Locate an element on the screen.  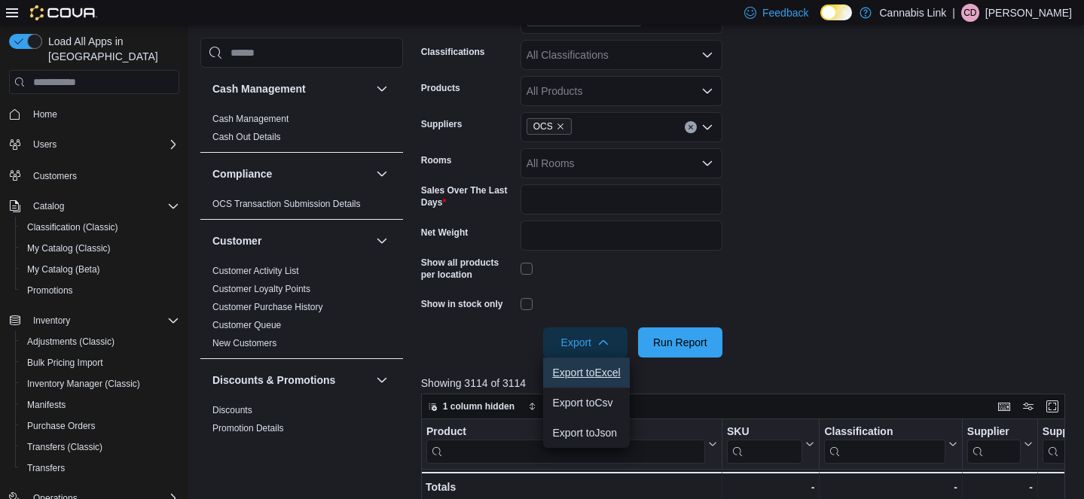
button: Cash Management is located at coordinates (382, 89).